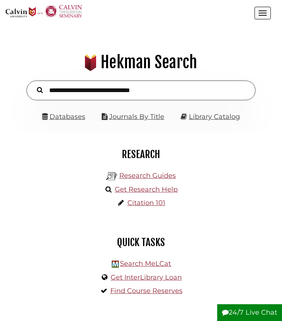  Describe the element at coordinates (40, 89) in the screenshot. I see `button: Search` at that location.